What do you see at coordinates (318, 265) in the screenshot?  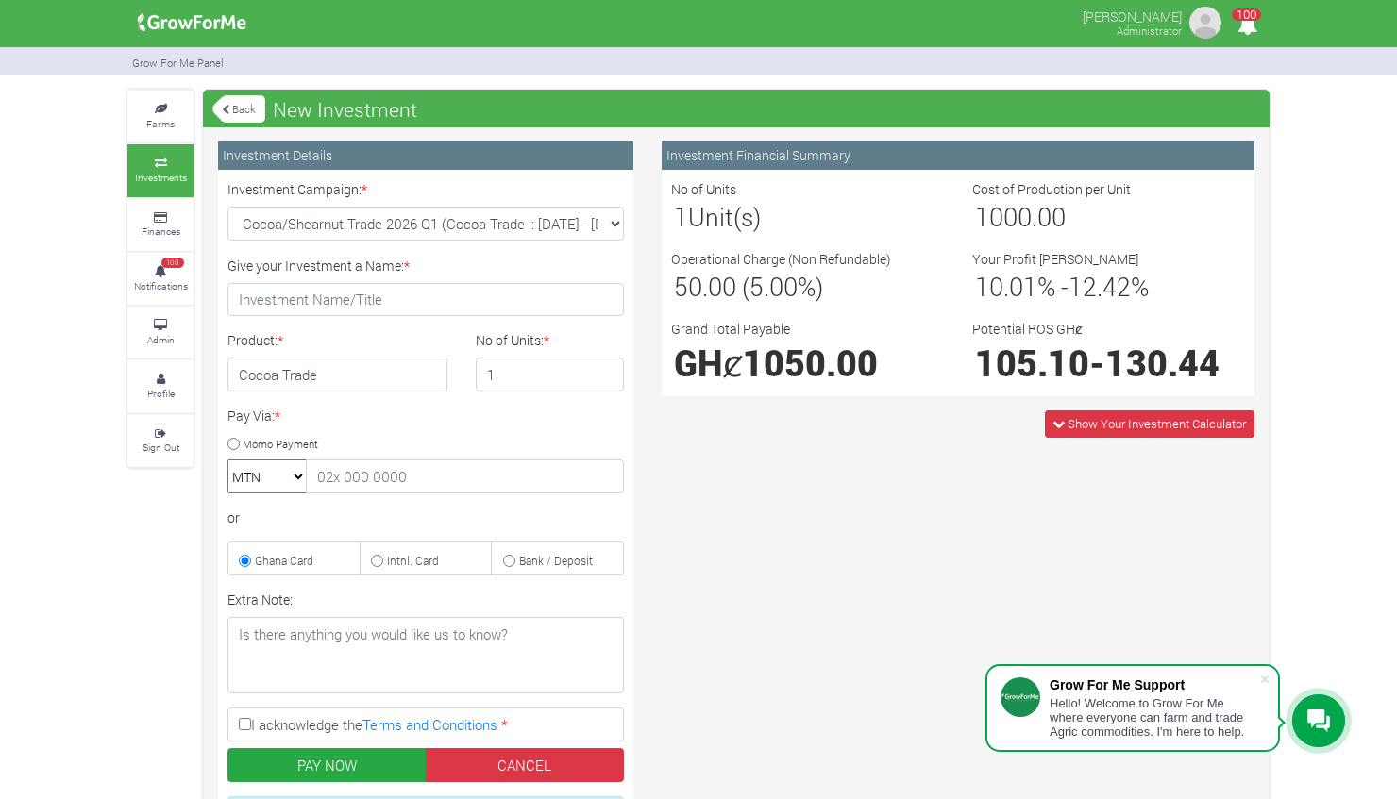 I see `label: Give your Investment a Name:` at bounding box center [318, 265].